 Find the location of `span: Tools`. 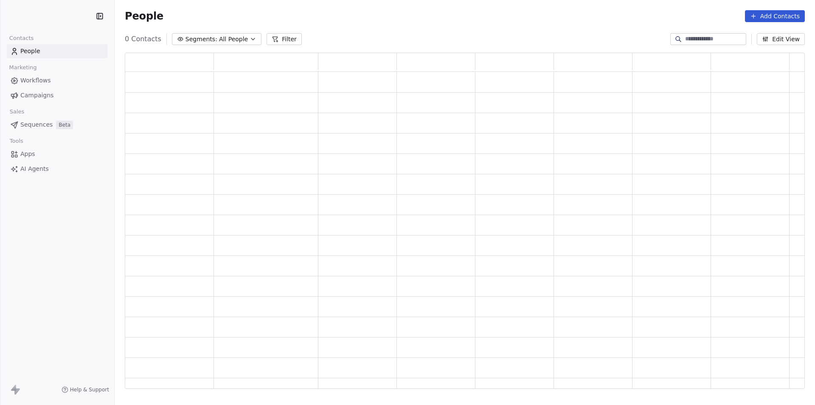

span: Tools is located at coordinates (16, 141).